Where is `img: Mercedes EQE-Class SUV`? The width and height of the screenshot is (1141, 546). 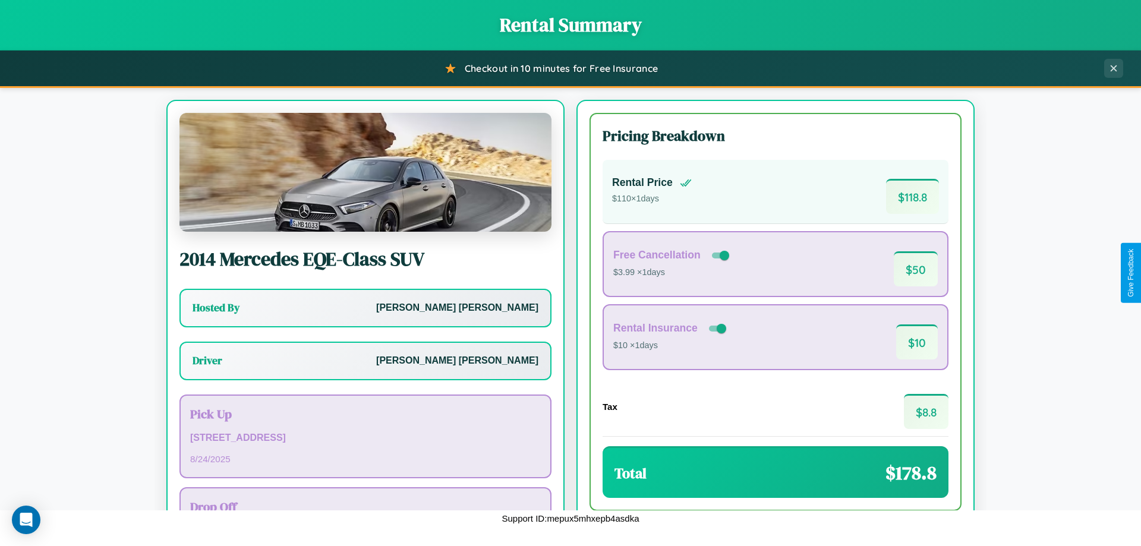
img: Mercedes EQE-Class SUV is located at coordinates (365, 172).